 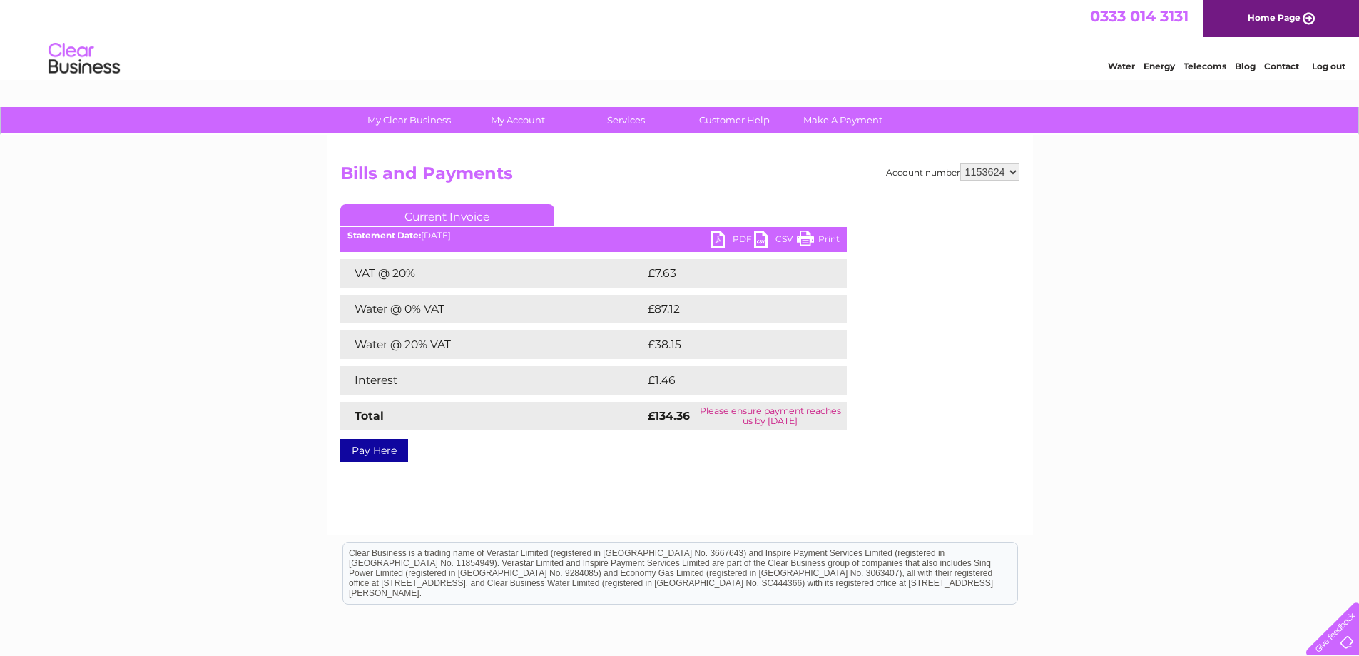 I want to click on a: Energy, so click(x=1159, y=66).